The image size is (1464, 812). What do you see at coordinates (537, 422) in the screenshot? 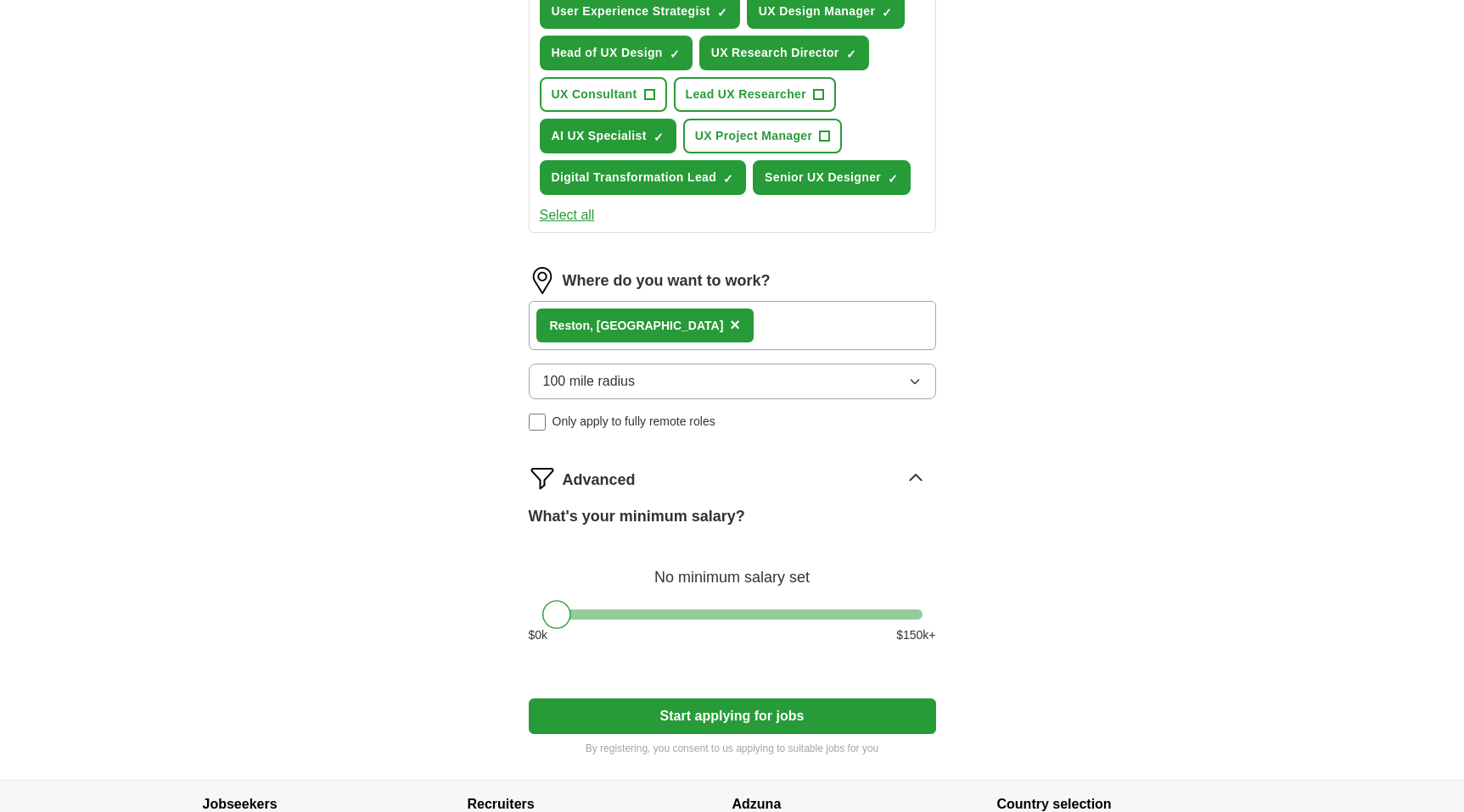
I see `input: Only apply to fully remote roles` at bounding box center [537, 422].